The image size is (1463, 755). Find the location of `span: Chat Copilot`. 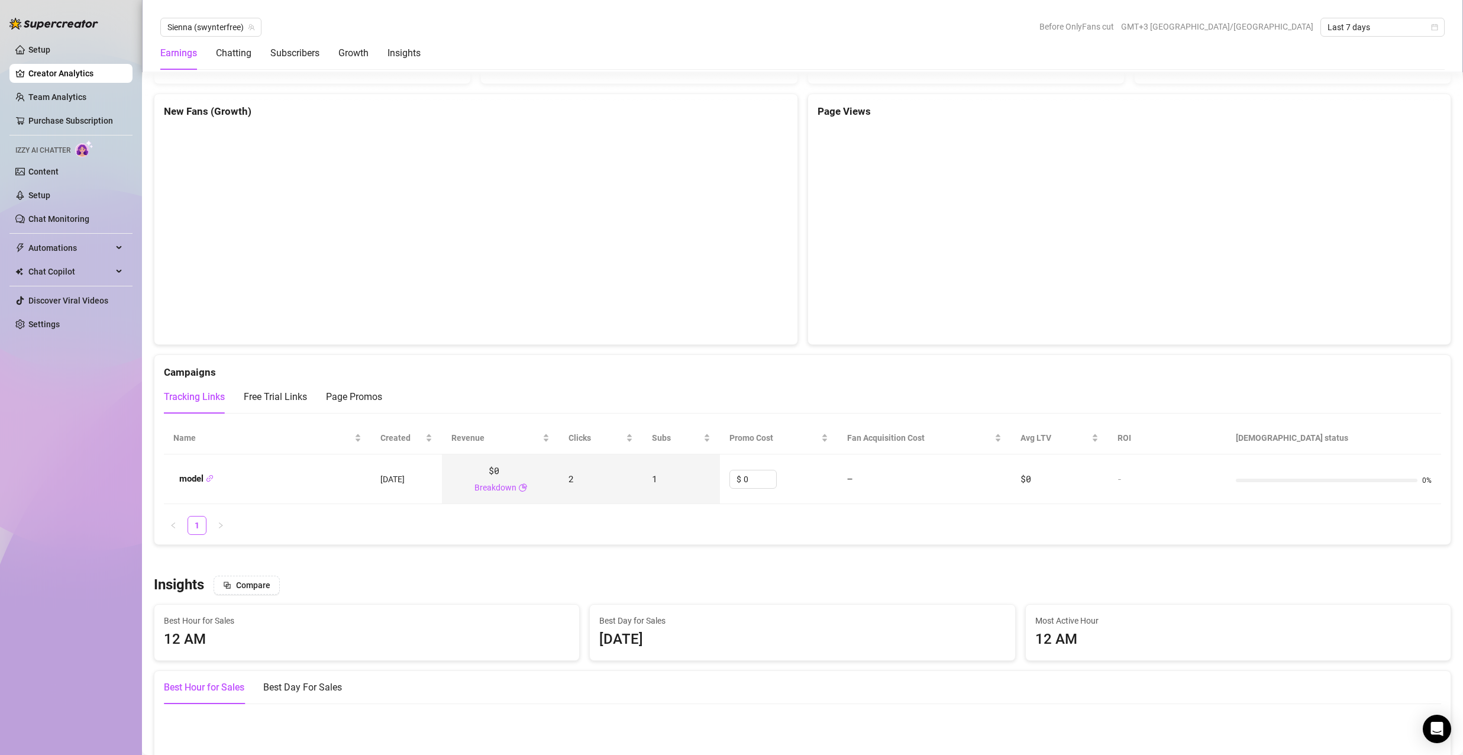

span: Chat Copilot is located at coordinates (70, 272).